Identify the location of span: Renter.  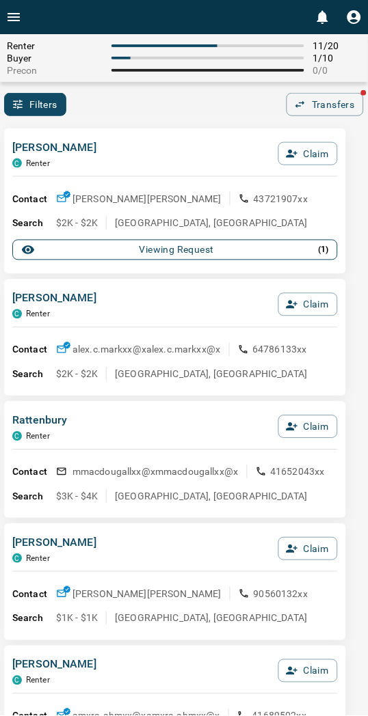
(55, 46).